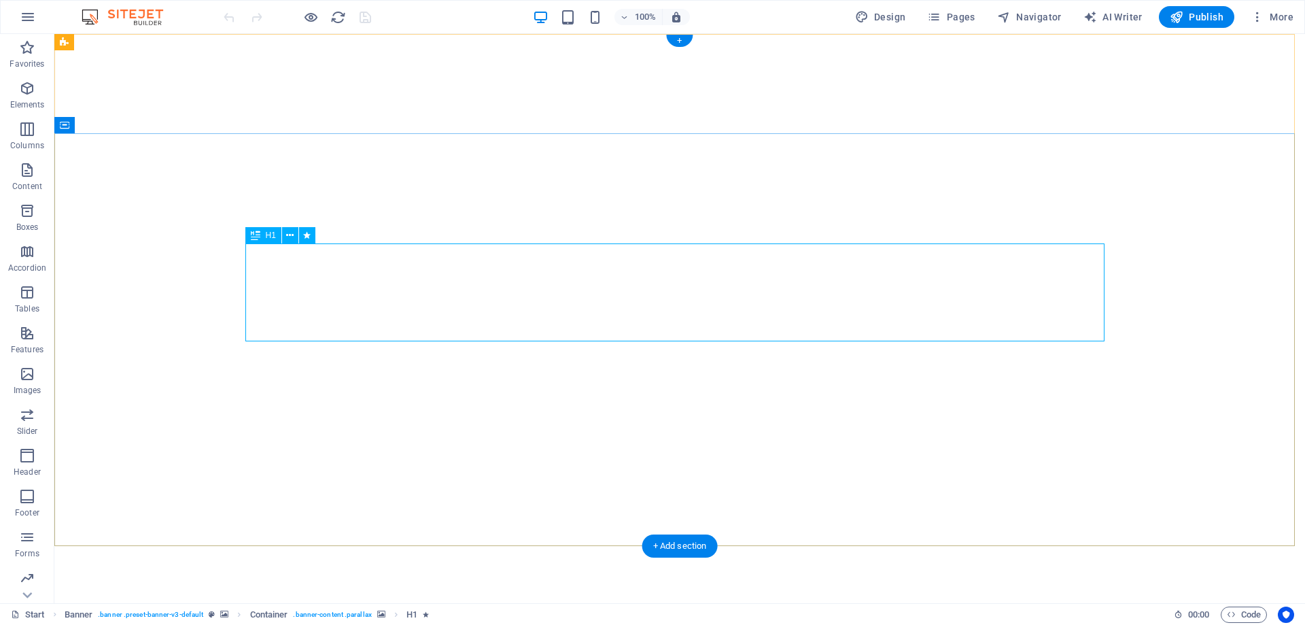 This screenshot has height=625, width=1305. What do you see at coordinates (1244, 614) in the screenshot?
I see `button: Code` at bounding box center [1244, 614].